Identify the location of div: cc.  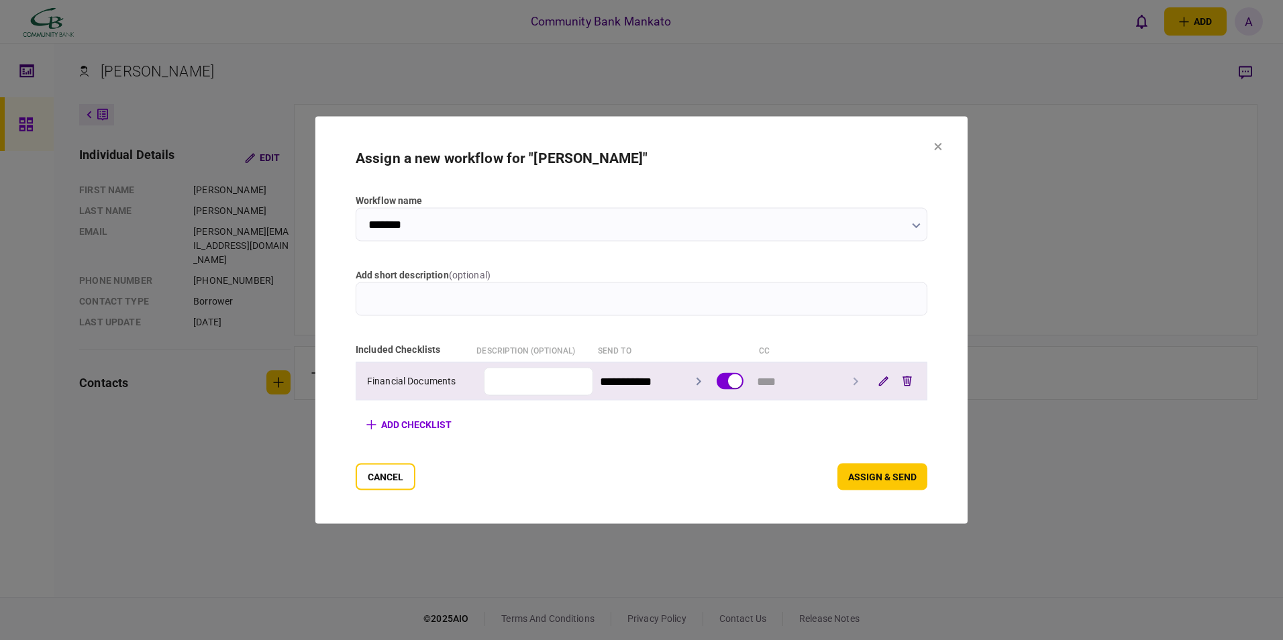
(816, 350).